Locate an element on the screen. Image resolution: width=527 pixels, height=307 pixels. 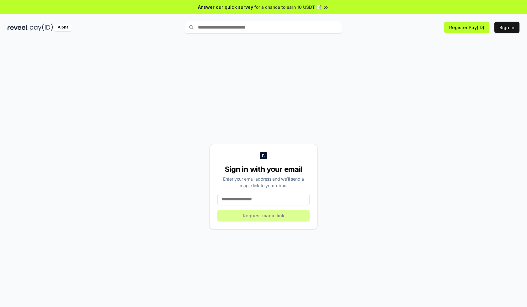
span: for a chance to earn 10 USDT 📝 is located at coordinates (288, 7).